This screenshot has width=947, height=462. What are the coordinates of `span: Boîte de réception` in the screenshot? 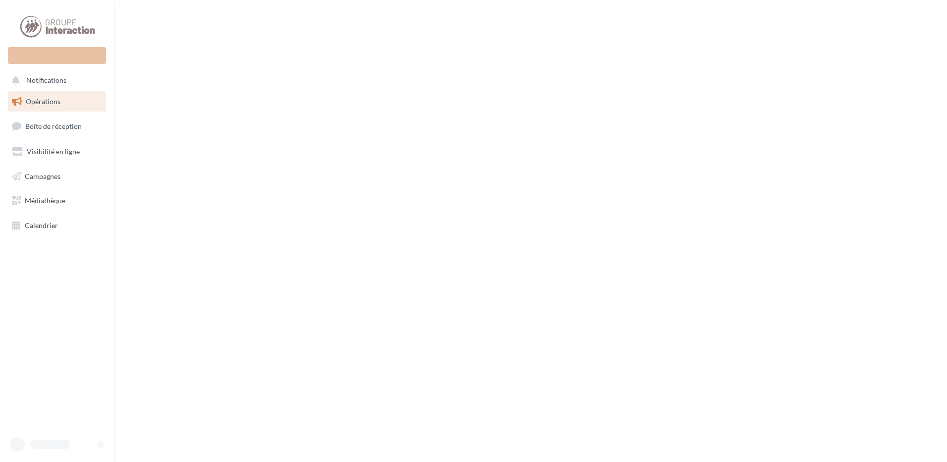 It's located at (54, 126).